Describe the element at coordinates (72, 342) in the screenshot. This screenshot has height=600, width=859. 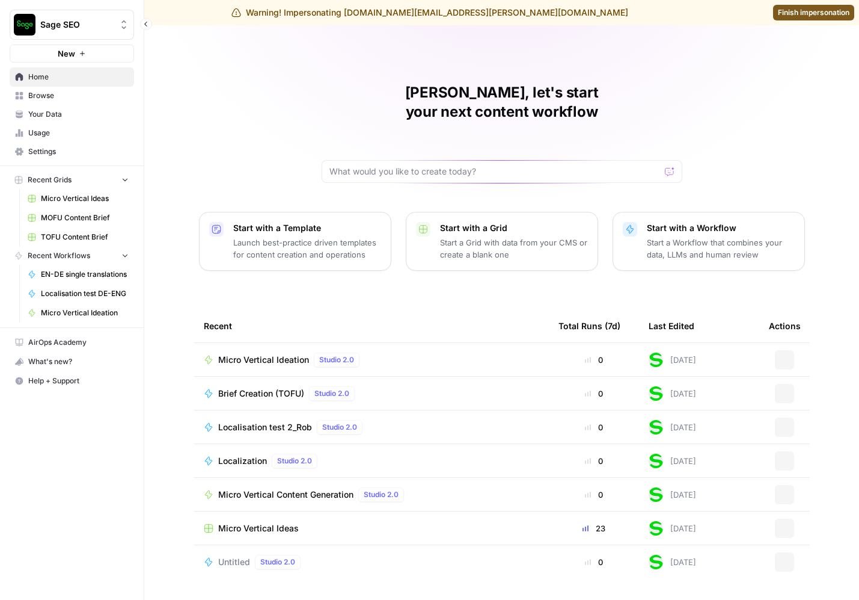
I see `a: AirOps Academy` at that location.